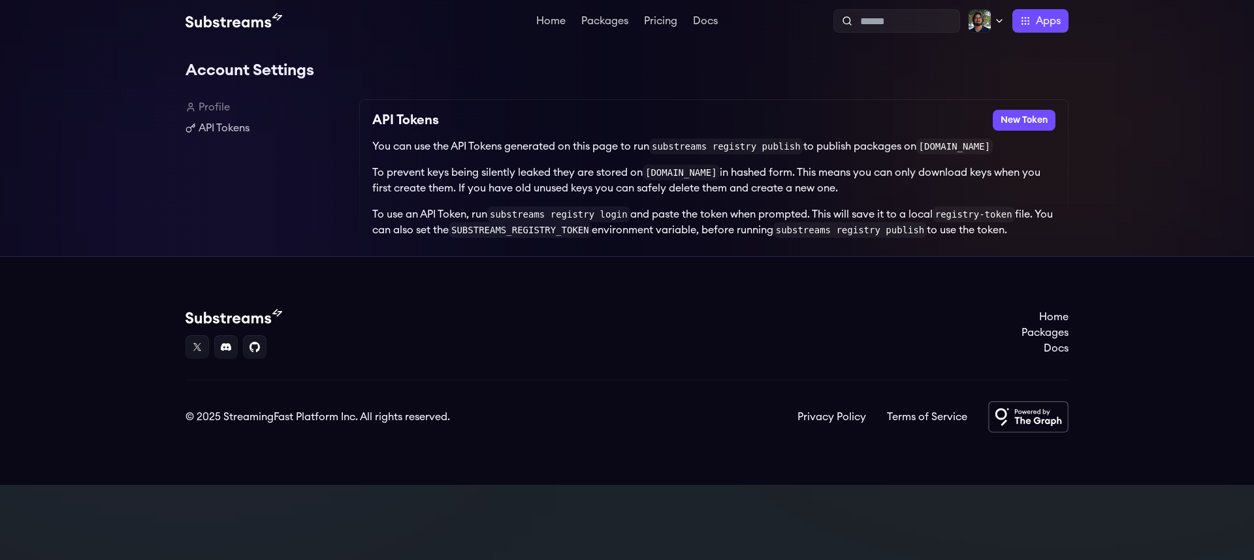  Describe the element at coordinates (1028, 417) in the screenshot. I see `img: Powered by The Graph` at that location.